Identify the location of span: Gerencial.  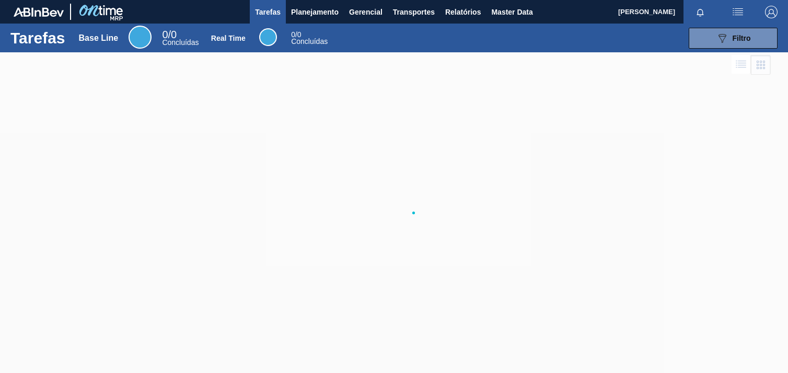
(366, 12).